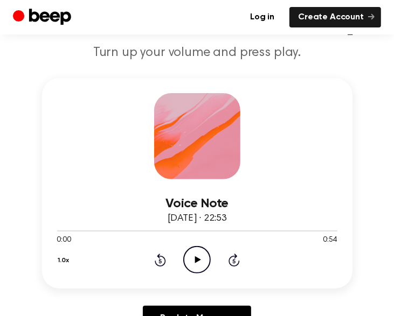 This screenshot has height=316, width=394. What do you see at coordinates (43, 17) in the screenshot?
I see `a: Beep` at bounding box center [43, 17].